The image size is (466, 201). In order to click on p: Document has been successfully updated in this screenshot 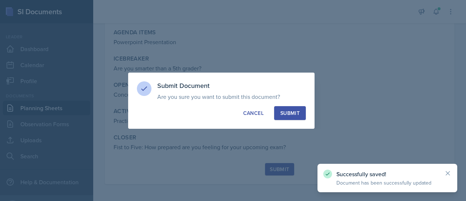, I will do `click(387, 182)`.